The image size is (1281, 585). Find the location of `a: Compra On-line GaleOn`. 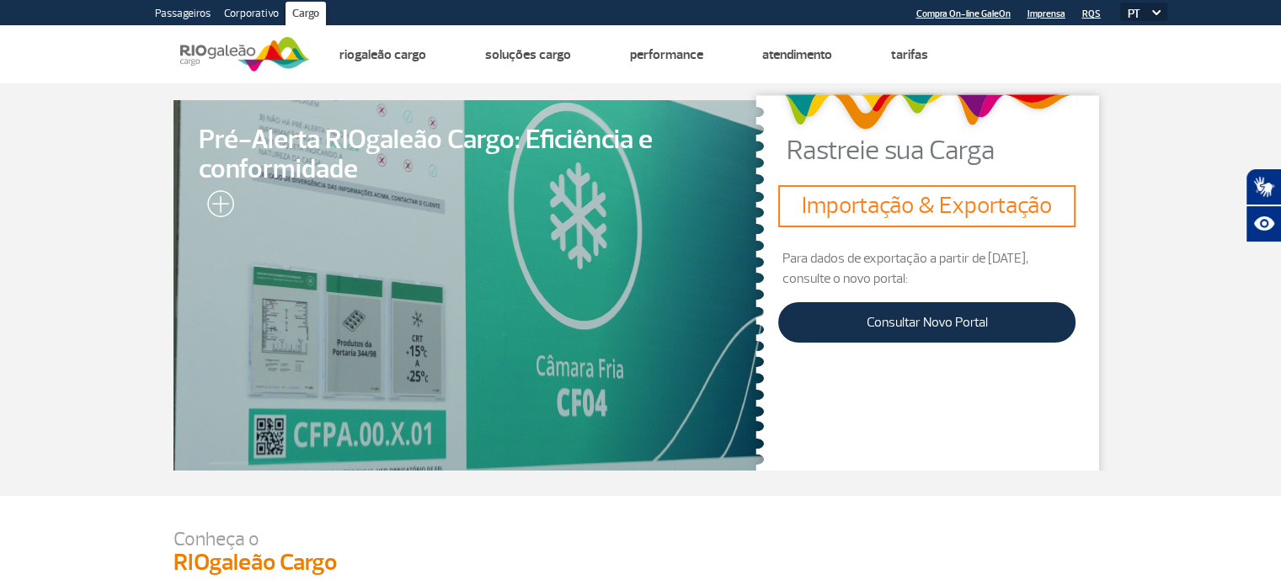

a: Compra On-line GaleOn is located at coordinates (963, 13).